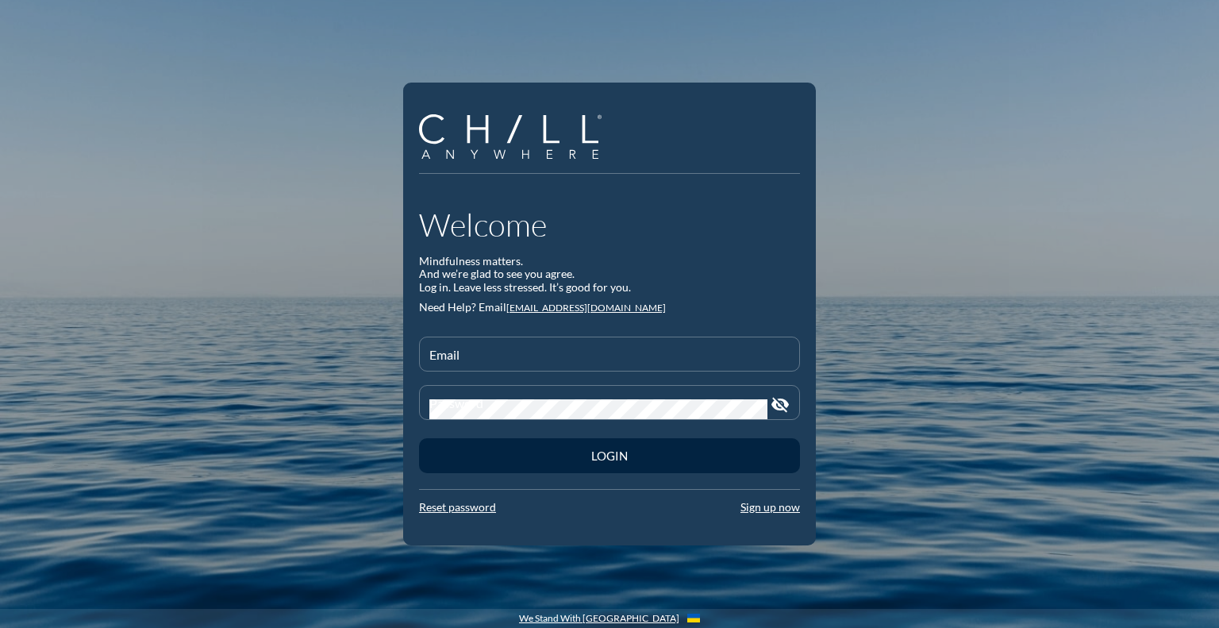 The image size is (1219, 628). What do you see at coordinates (609, 360) in the screenshot?
I see `input: Email` at bounding box center [609, 360].